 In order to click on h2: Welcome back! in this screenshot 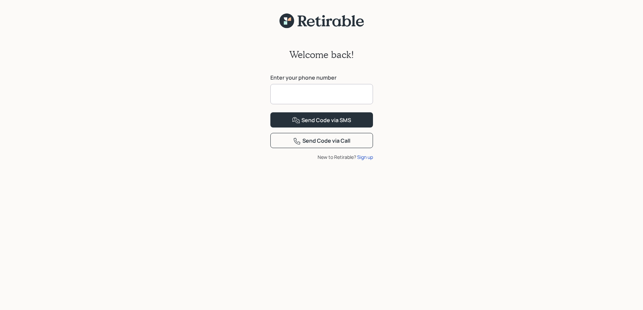, I will do `click(321, 55)`.